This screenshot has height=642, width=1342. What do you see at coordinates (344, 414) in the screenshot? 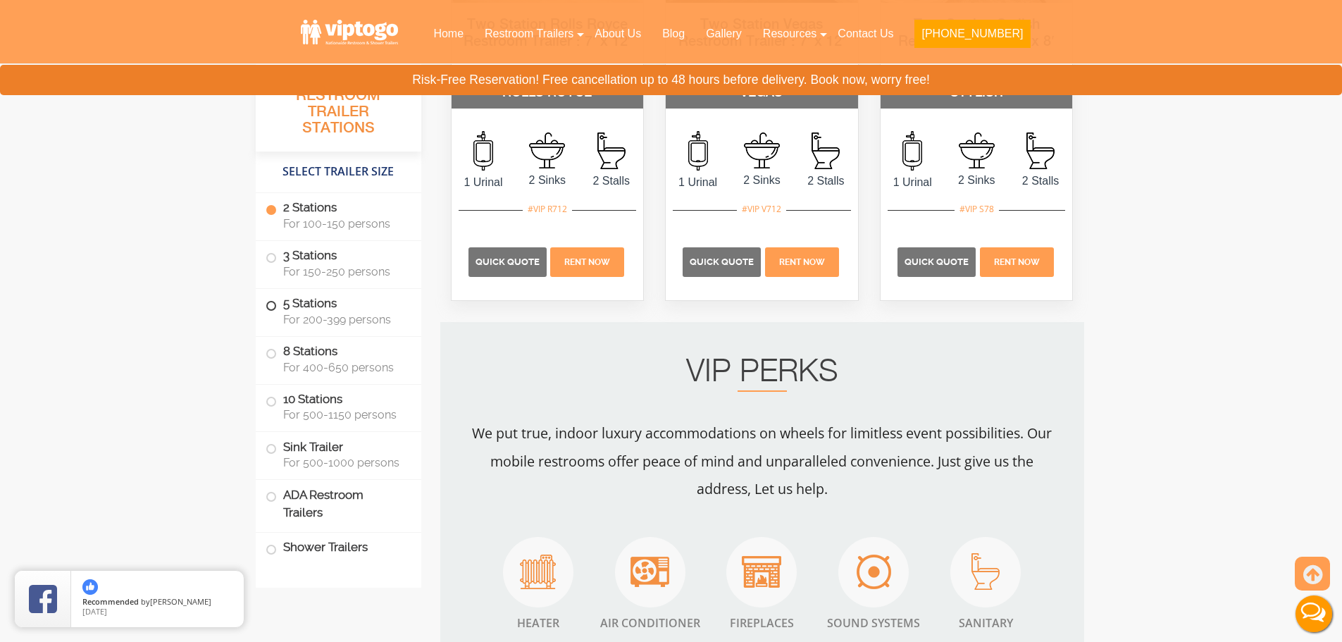
I see `span: For 500-1150 persons` at bounding box center [344, 414].